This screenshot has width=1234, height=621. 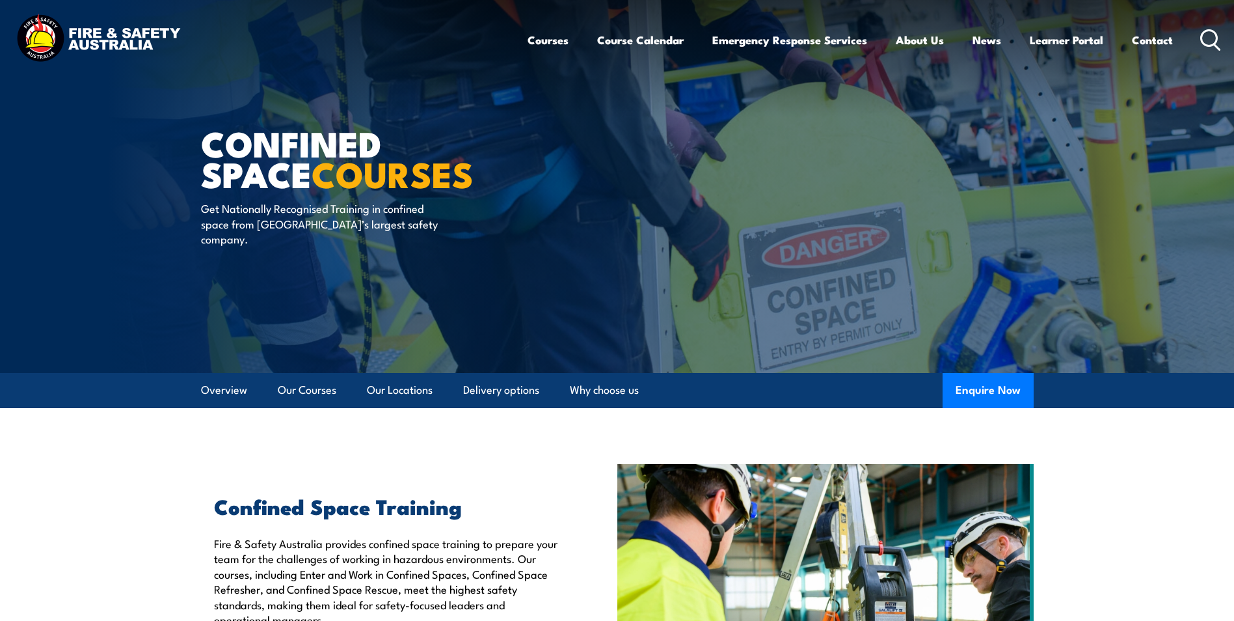 I want to click on a: Overview, so click(x=224, y=390).